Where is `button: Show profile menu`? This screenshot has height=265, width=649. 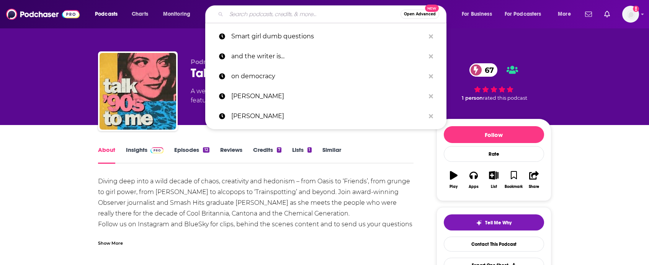
button: Show profile menu is located at coordinates (631, 14).